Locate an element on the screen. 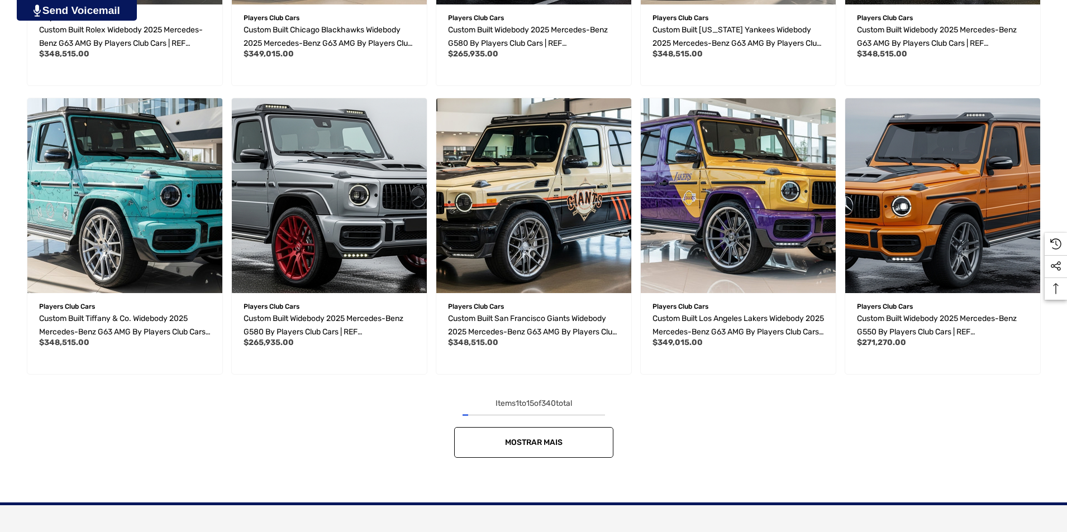 The image size is (1067, 532). span: Custom Built Chicago Blackhawks Widebody 2025 Mercedes-Benz G63 AMG by Players Club Cars | REF G6... is located at coordinates (328, 43).